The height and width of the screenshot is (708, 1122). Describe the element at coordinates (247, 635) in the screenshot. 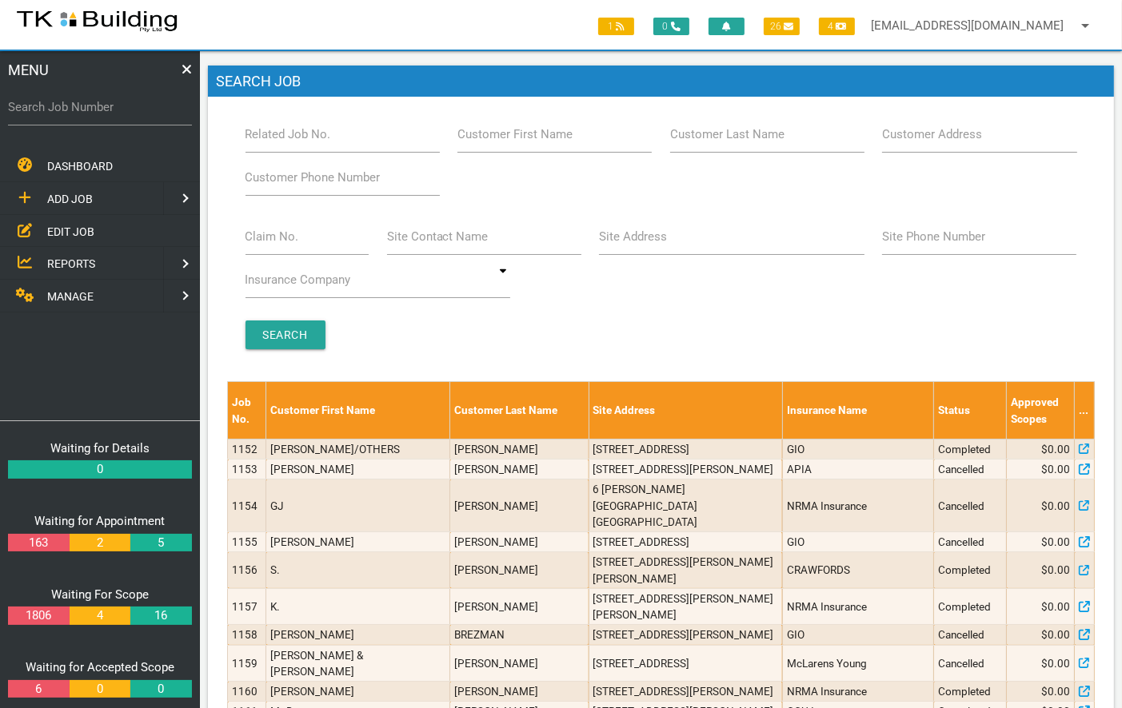

I see `td: 1158` at that location.